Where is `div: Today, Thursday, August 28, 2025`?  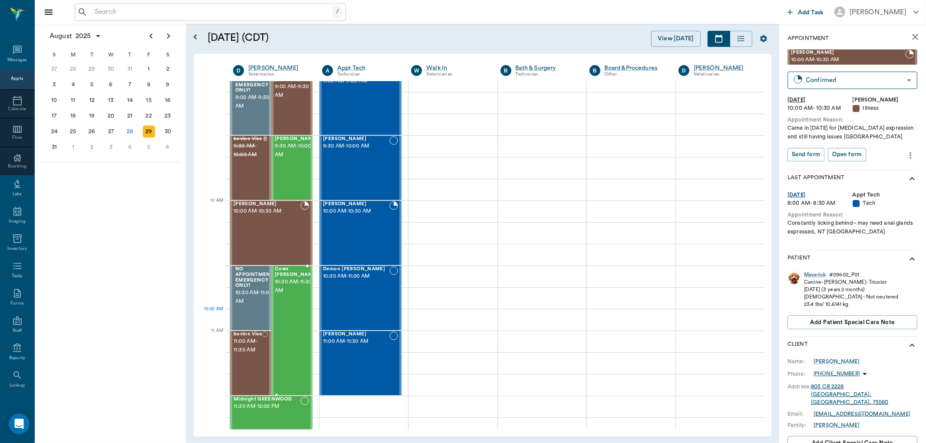 div: Today, Thursday, August 28, 2025 is located at coordinates (130, 132).